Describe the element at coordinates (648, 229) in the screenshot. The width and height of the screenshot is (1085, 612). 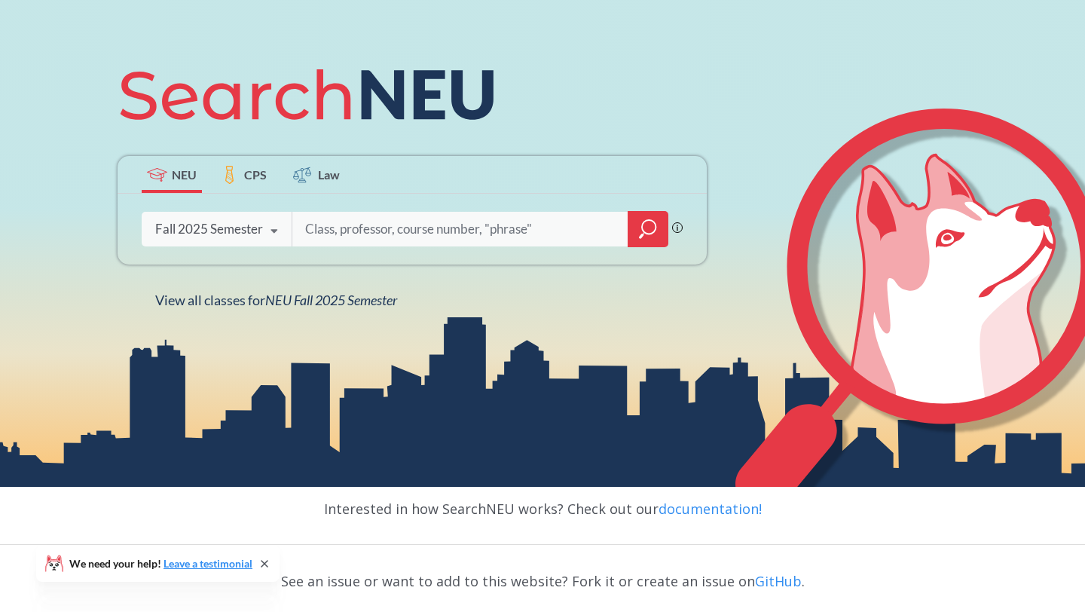
I see `svg: magnifying glass` at that location.